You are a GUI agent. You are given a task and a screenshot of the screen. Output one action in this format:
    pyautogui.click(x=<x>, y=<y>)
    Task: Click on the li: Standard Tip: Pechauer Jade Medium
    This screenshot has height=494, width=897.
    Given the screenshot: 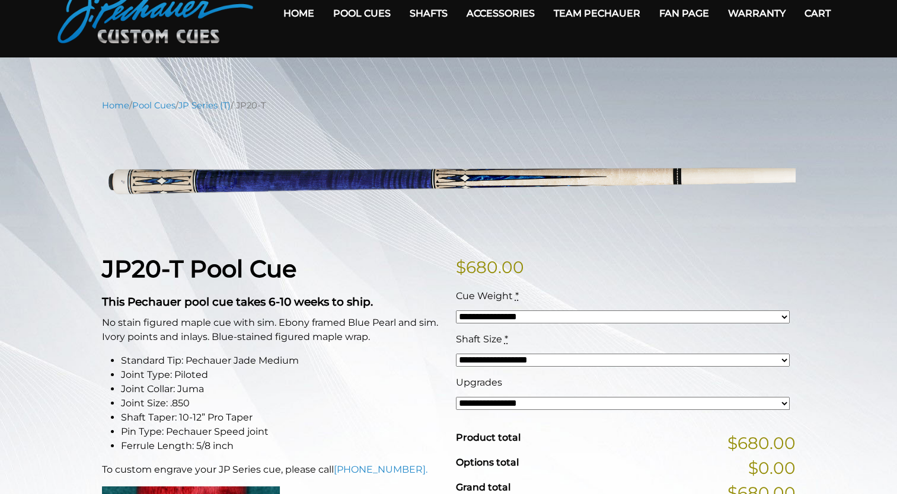 What is the action you would take?
    pyautogui.click(x=281, y=361)
    